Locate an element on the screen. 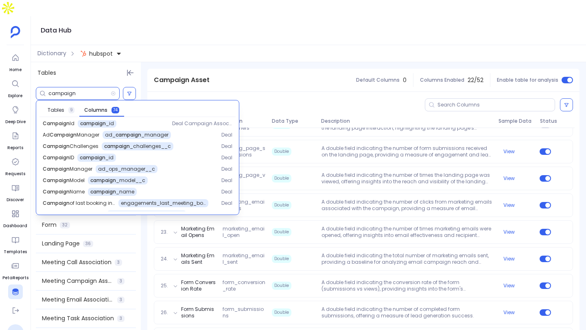  span: Column is located at coordinates (244, 121).